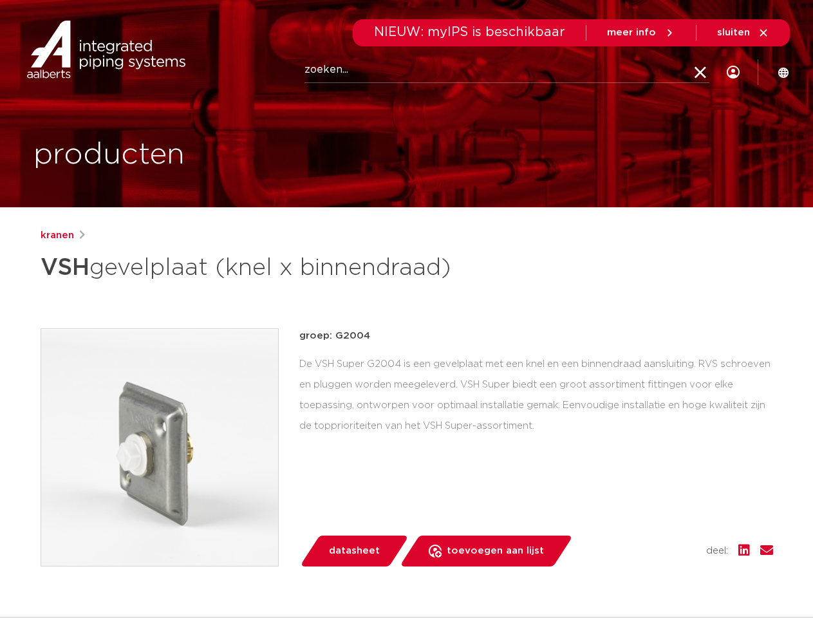  What do you see at coordinates (536, 336) in the screenshot?
I see `p: groep: G2004` at bounding box center [536, 336].